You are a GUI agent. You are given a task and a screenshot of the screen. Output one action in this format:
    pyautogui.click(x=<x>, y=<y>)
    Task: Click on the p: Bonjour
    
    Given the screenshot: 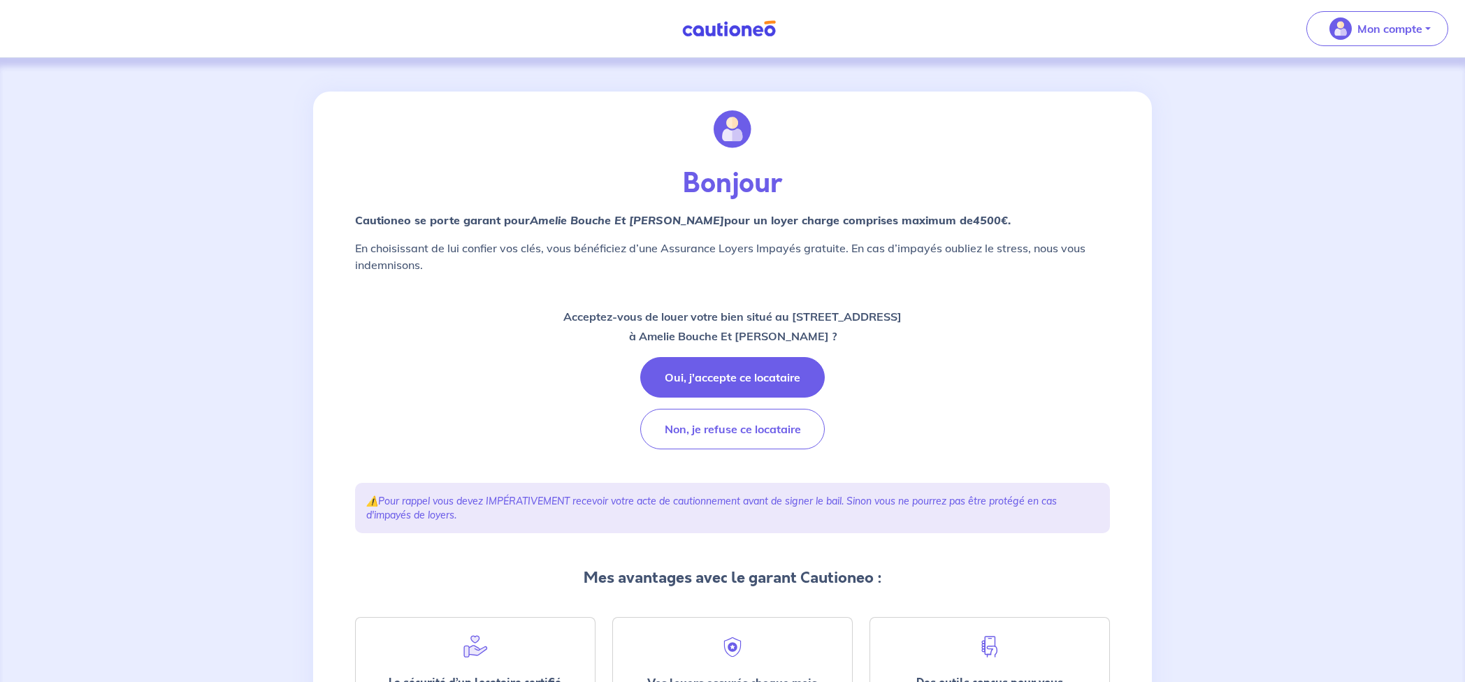 What is the action you would take?
    pyautogui.click(x=733, y=184)
    